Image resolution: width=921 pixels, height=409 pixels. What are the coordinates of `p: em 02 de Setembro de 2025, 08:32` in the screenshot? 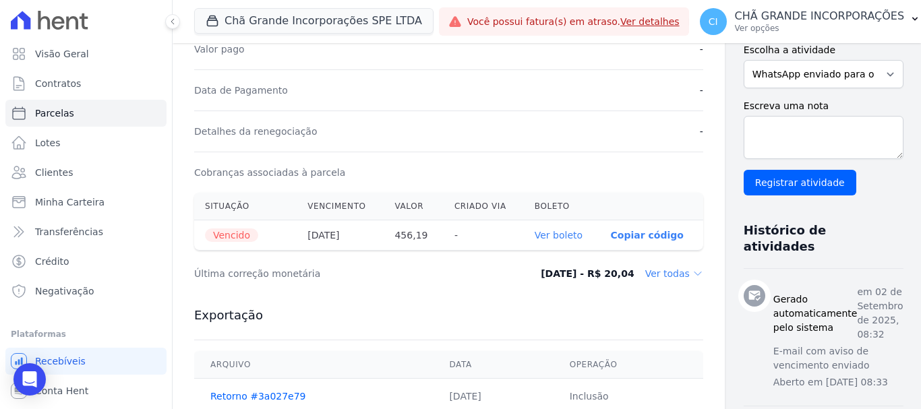 It's located at (880, 313).